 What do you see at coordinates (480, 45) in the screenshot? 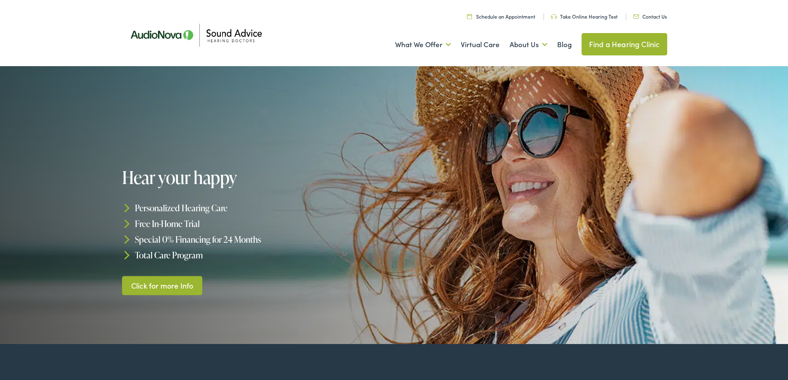
I see `a: Virtual Care` at bounding box center [480, 45].